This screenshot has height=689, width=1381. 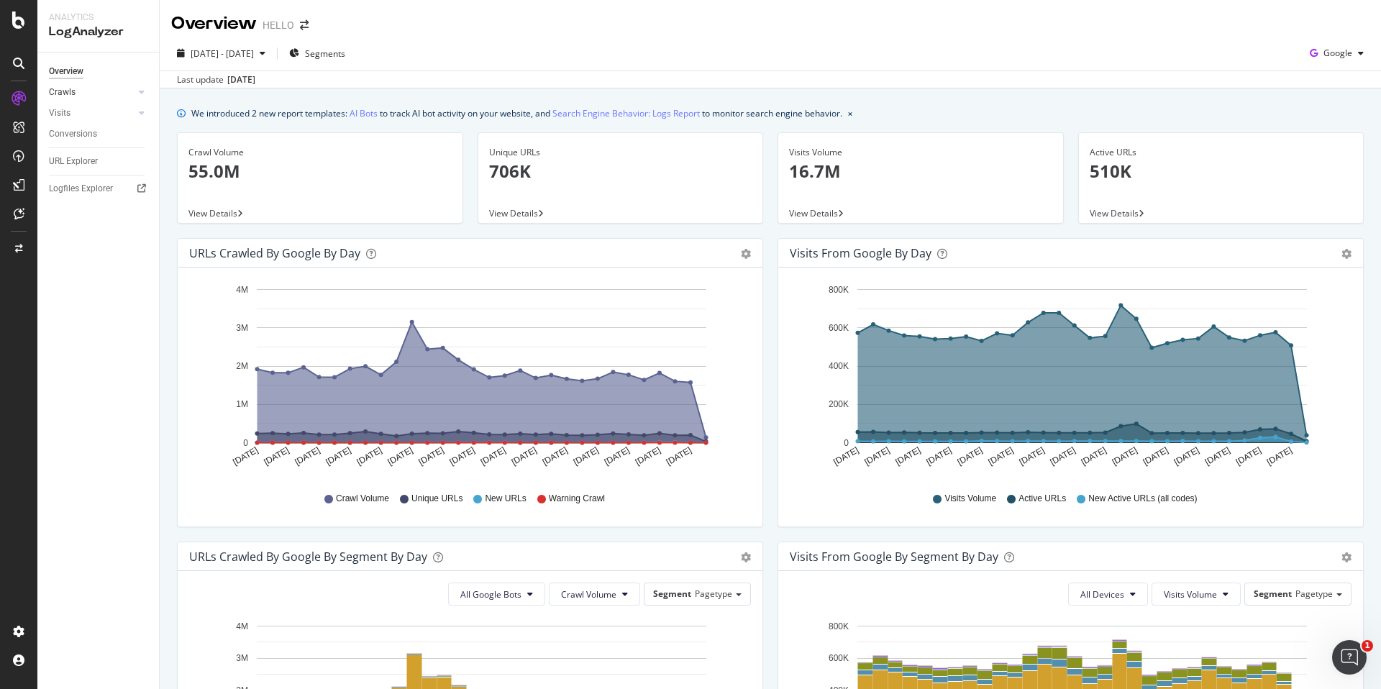 I want to click on span: Unique URLs, so click(x=437, y=498).